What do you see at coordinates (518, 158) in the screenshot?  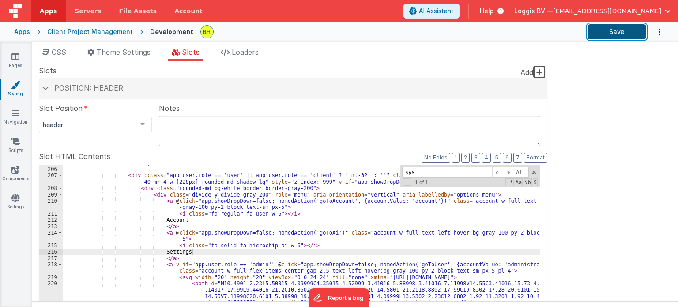 I see `button: 7` at bounding box center [518, 158].